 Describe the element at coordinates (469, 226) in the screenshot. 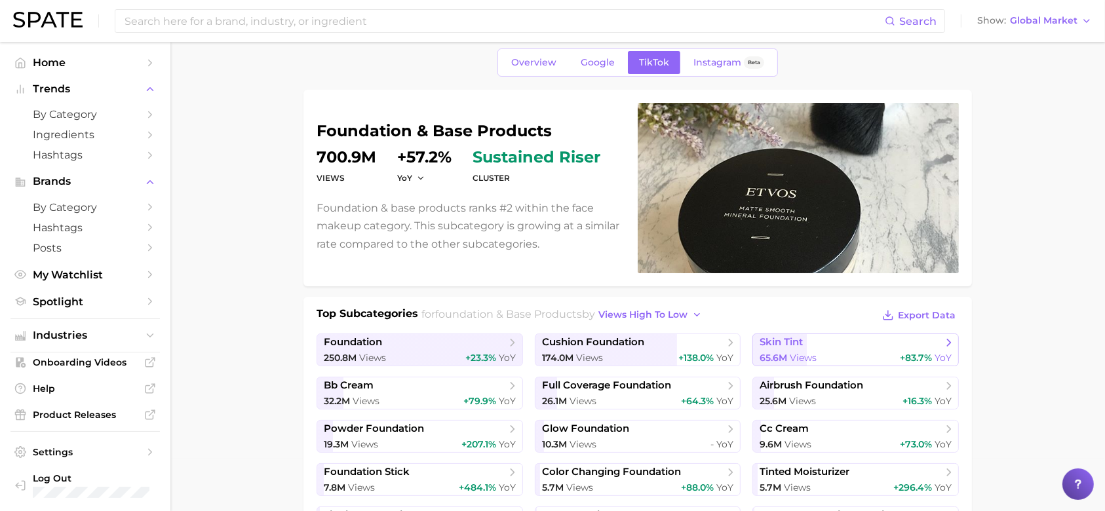

I see `p: Foundation & base products ranks #2 within the face makeup category. This subcategory is growing ...` at that location.